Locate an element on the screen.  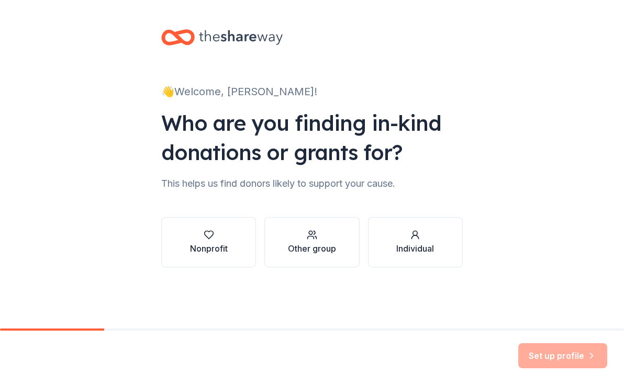
div: Individual is located at coordinates (415, 249).